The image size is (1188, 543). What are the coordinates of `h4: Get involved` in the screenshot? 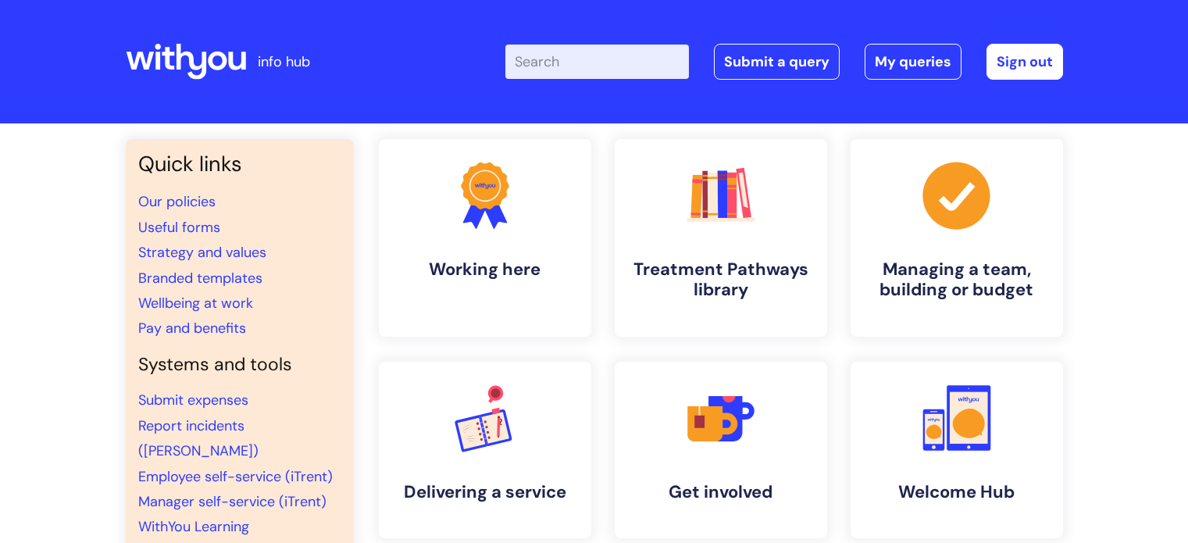 It's located at (721, 492).